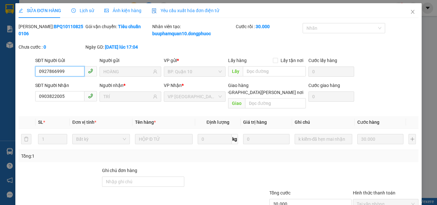 The height and width of the screenshot is (205, 437). Describe the element at coordinates (40, 11) in the screenshot. I see `span: SỬA ĐƠN HÀNG` at that location.